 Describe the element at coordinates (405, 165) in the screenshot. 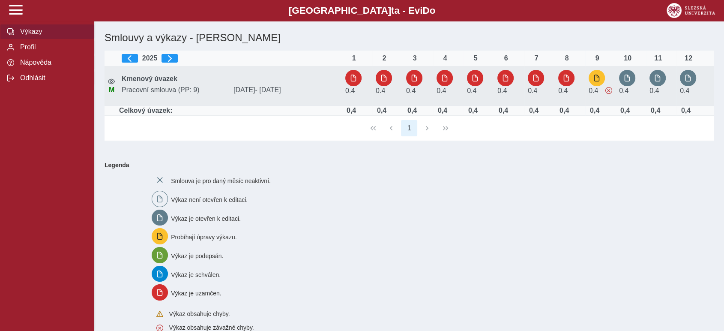

I see `b: Legenda` at that location.